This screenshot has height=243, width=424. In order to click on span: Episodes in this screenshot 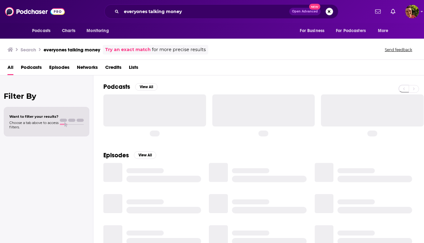, I will do `click(59, 69)`.